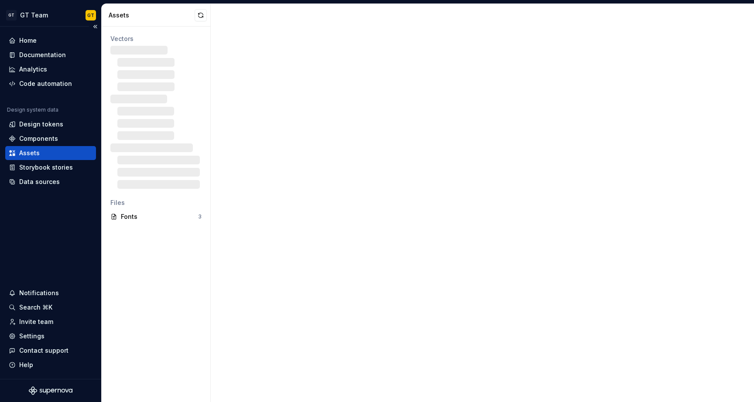 The image size is (754, 402). What do you see at coordinates (51, 365) in the screenshot?
I see `button: Help` at bounding box center [51, 365].